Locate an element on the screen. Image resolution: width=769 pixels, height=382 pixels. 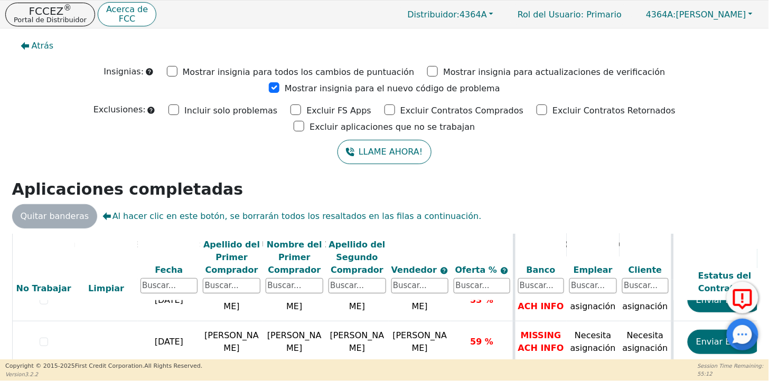
p: Exclusiones: is located at coordinates (119, 110).